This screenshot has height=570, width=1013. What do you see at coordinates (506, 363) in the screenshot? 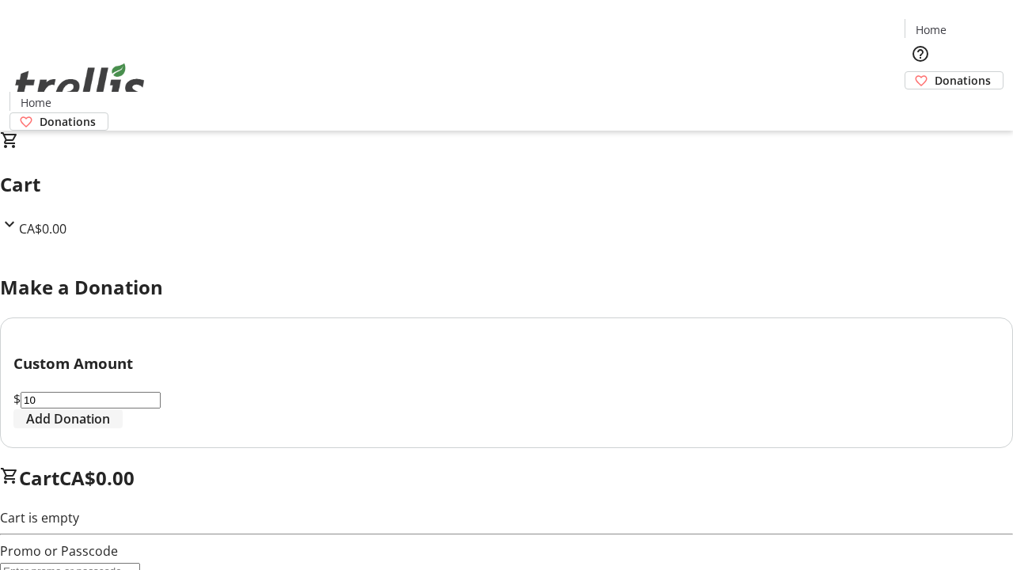
I see `h3: Custom Amount` at bounding box center [506, 363].